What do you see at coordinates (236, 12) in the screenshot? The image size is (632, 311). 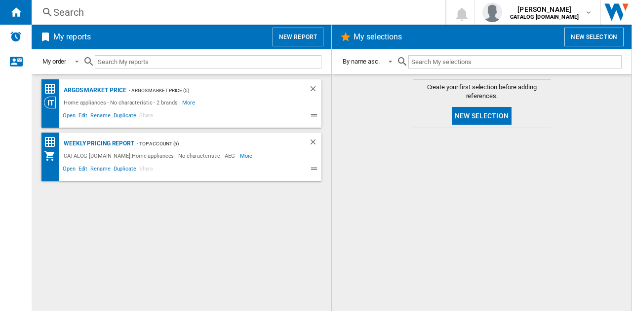 I see `div: Search` at bounding box center [236, 12].